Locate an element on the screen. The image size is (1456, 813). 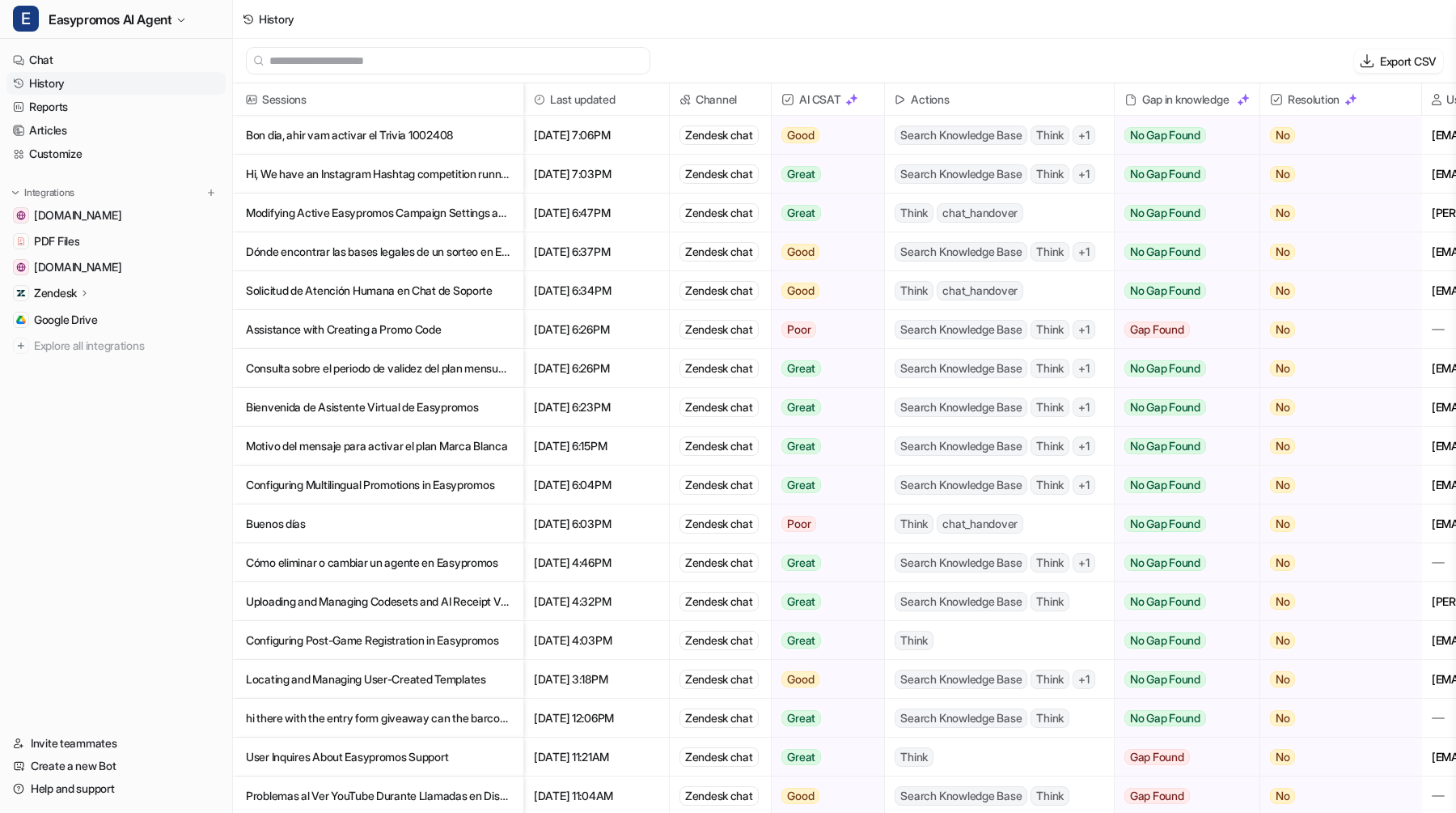
p: Modifying Active Easypromos Campaign Settings and GDPR Compliance is located at coordinates (378, 213).